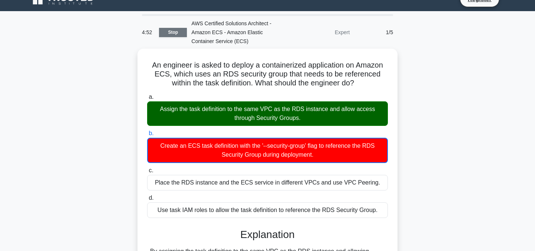 The height and width of the screenshot is (251, 535). I want to click on div: Create an ECS task definition with the '--security-group' flag to reference the RDS Security Grou..., so click(268, 151).